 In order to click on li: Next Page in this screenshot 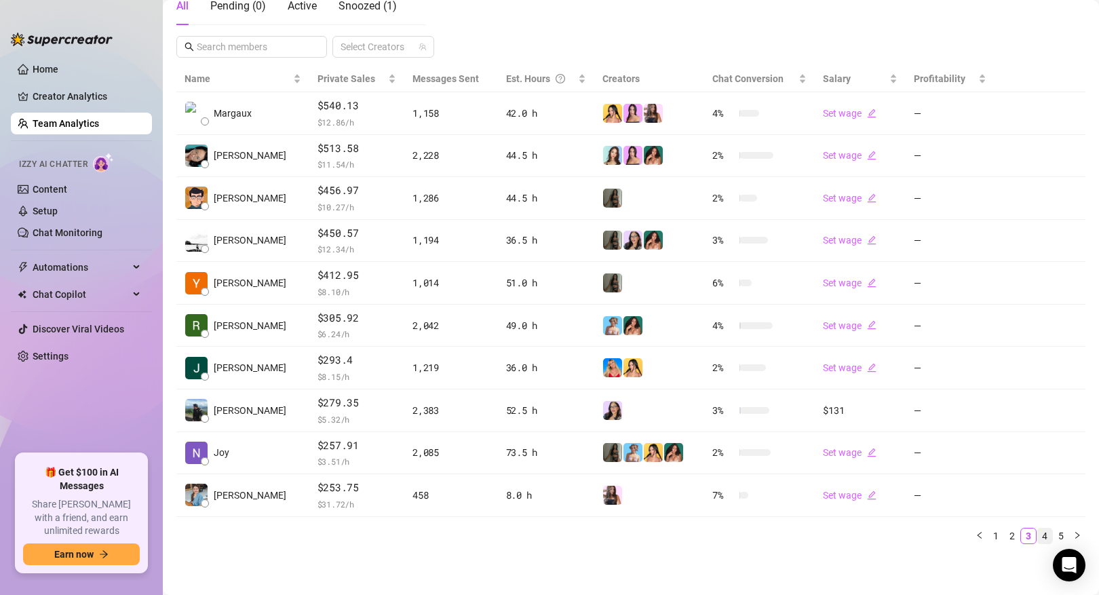, I will do `click(1078, 536)`.